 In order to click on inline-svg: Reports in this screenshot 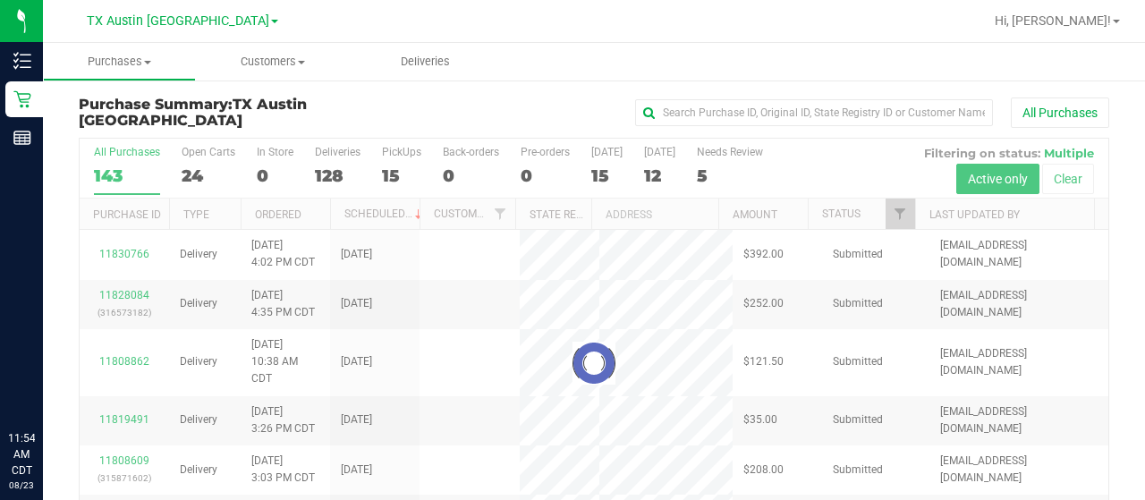, I will do `click(22, 138)`.